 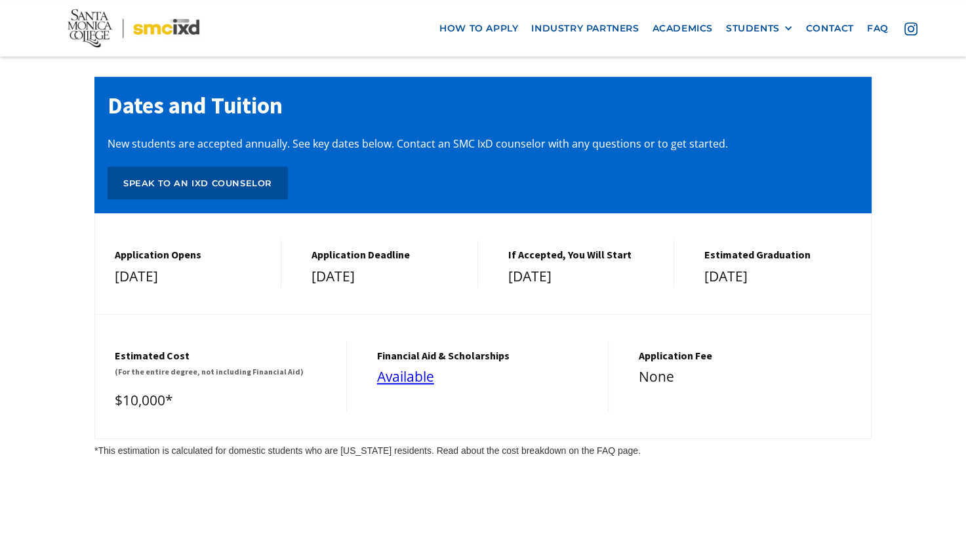 What do you see at coordinates (781, 254) in the screenshot?
I see `h5: estimated graduation` at bounding box center [781, 254].